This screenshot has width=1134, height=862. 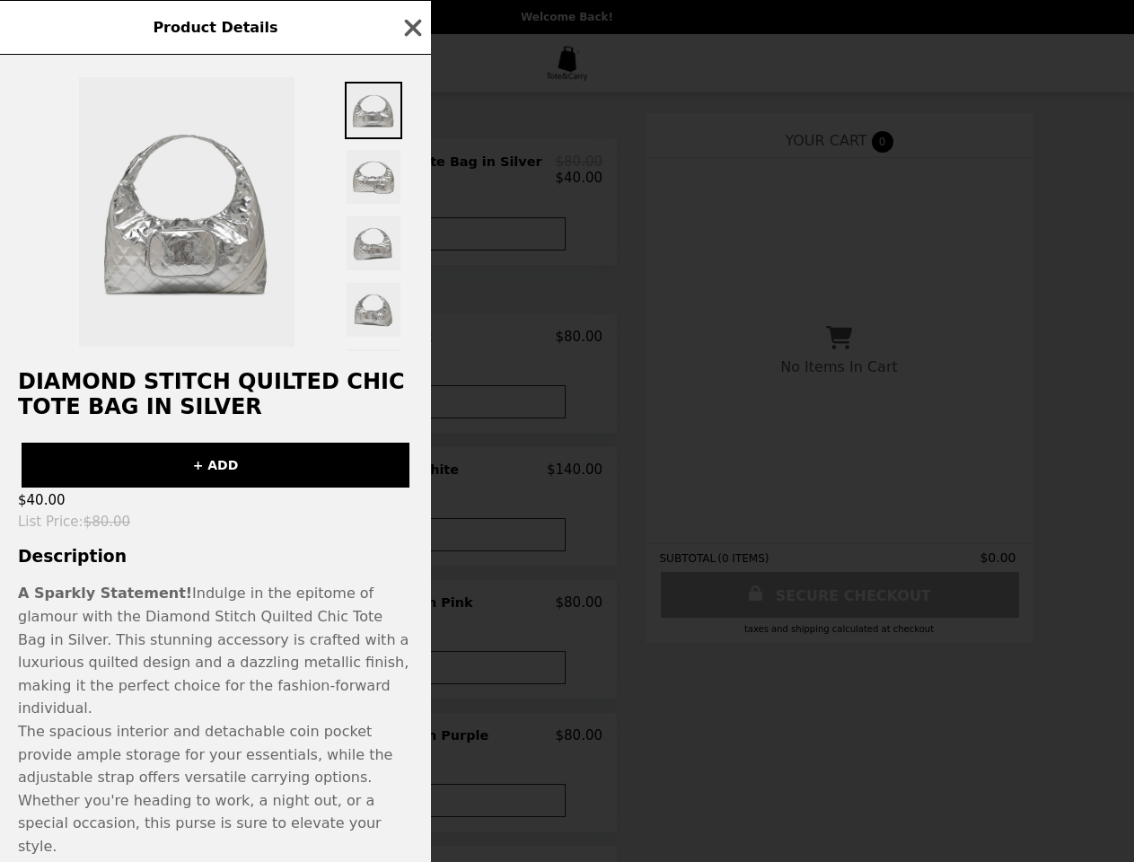 I want to click on img: Thumbnail 2, so click(x=373, y=177).